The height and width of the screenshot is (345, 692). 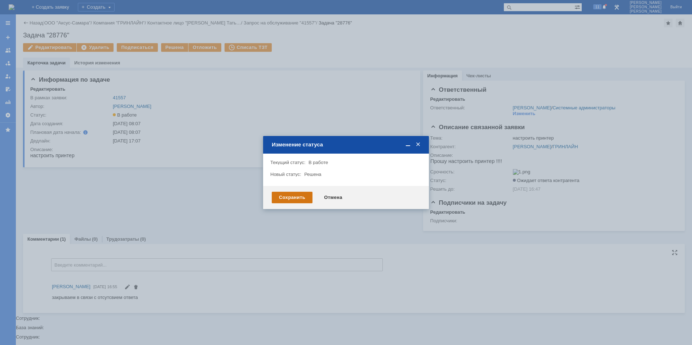 I want to click on div: Изменение статуса, so click(x=346, y=145).